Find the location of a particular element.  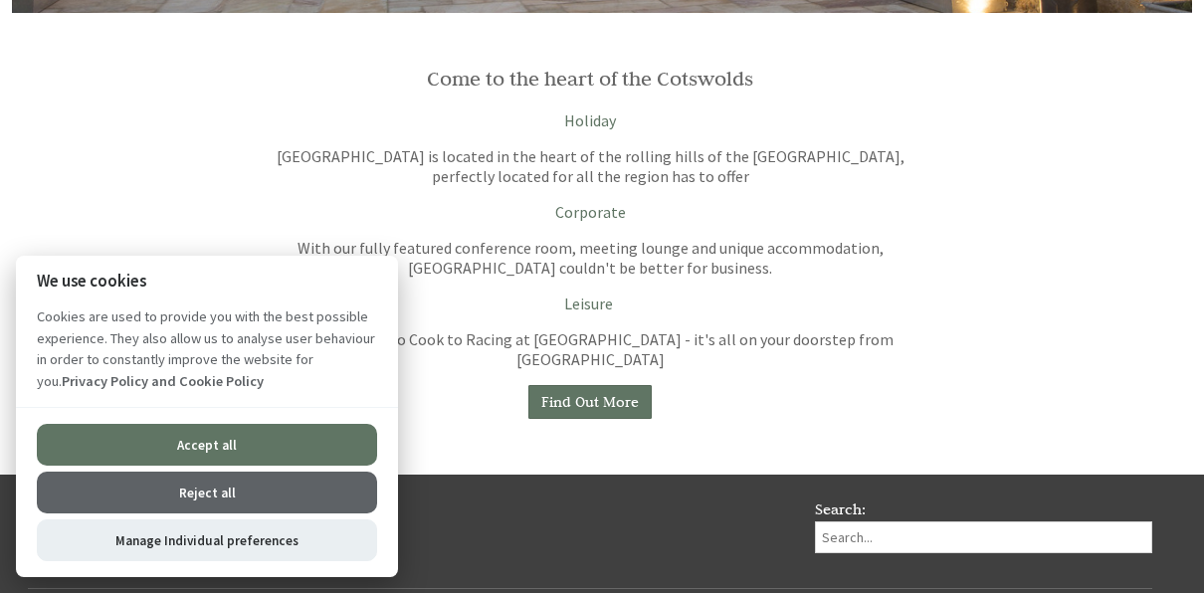

a: Privacy Policy and Cookie Policy is located at coordinates (162, 381).